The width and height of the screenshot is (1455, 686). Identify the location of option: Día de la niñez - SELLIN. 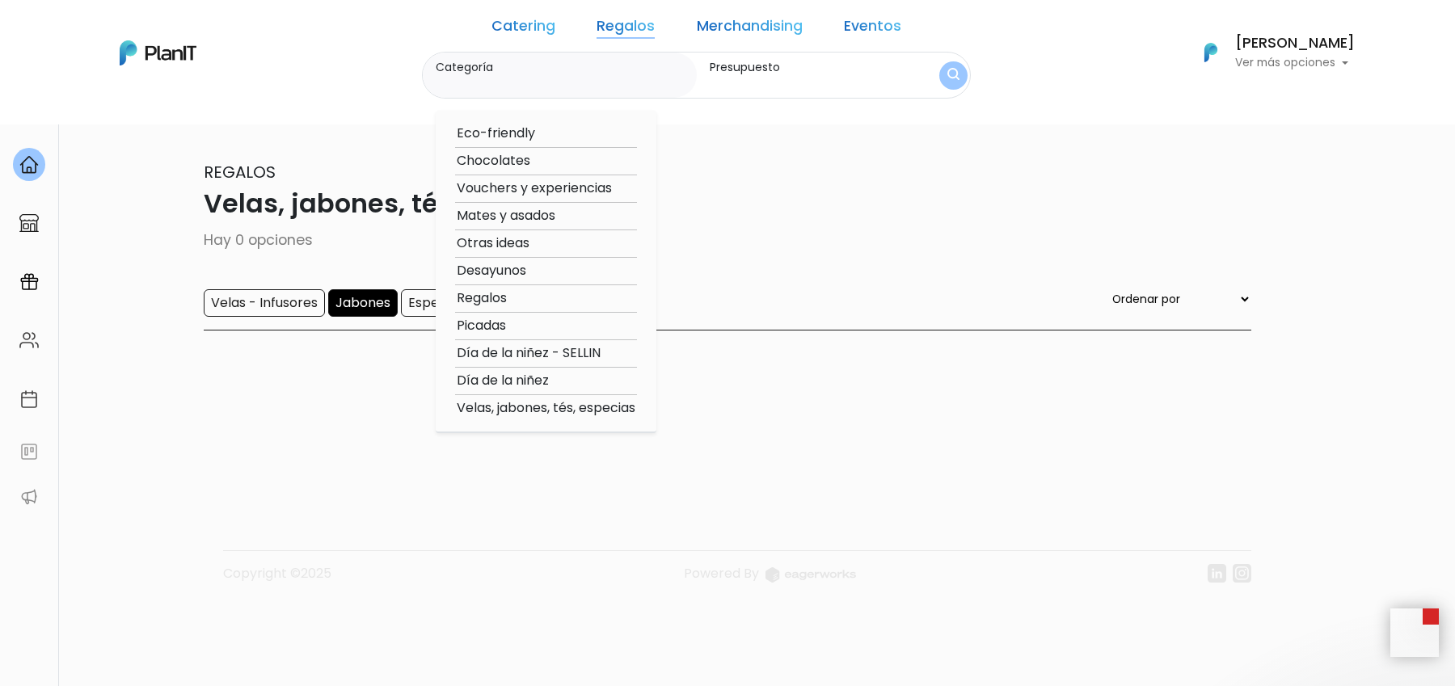
(546, 353).